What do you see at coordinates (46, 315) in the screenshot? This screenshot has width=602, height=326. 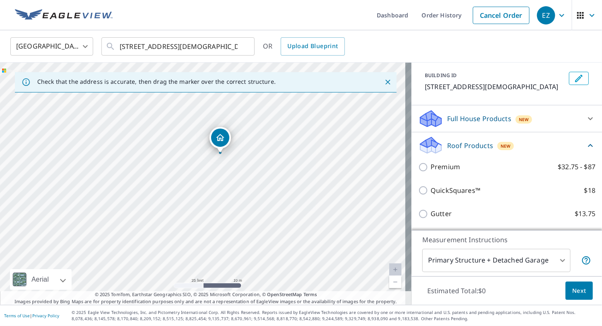 I see `a: Privacy Policy` at bounding box center [46, 315].